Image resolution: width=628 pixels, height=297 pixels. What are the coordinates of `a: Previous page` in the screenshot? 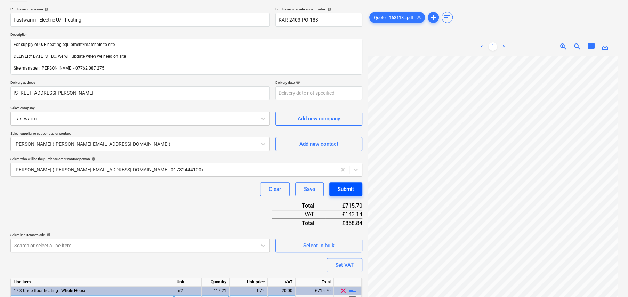 It's located at (482, 47).